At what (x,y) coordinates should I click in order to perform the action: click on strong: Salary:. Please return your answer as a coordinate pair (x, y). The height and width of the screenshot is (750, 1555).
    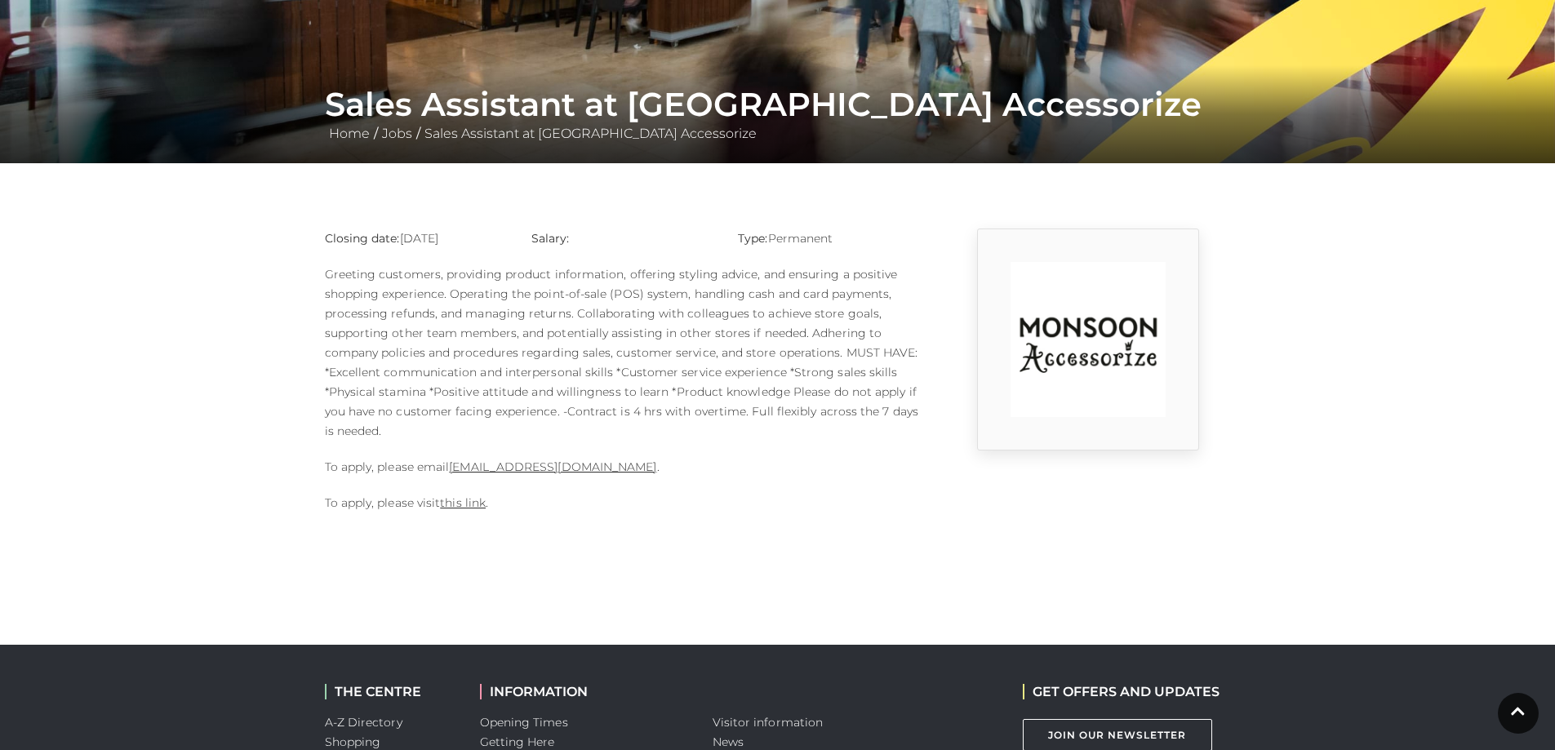
    Looking at the image, I should click on (550, 238).